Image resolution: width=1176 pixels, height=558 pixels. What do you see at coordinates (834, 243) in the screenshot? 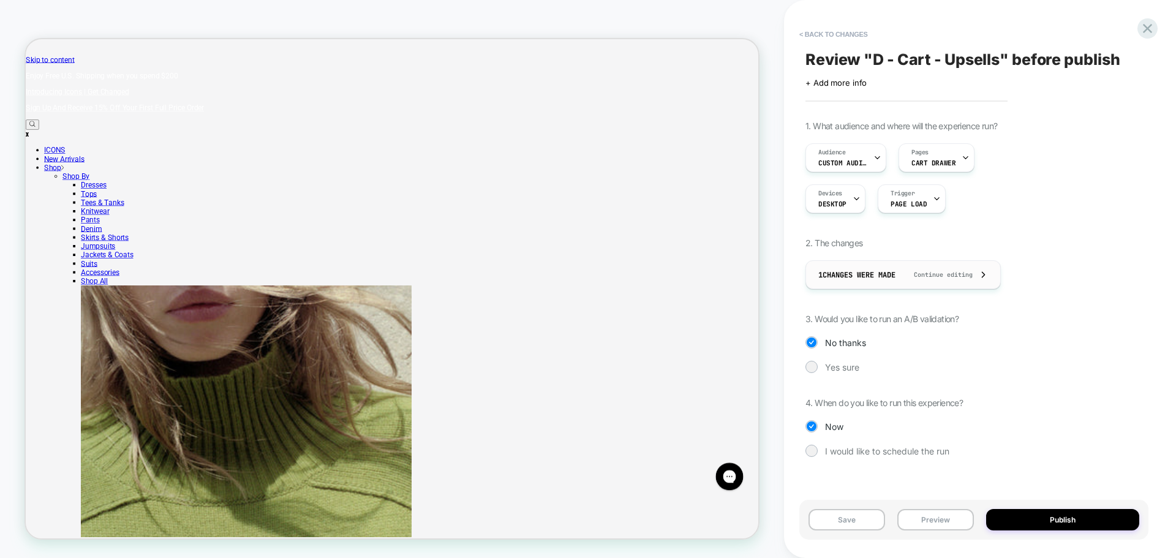
I see `span: 2. The changes` at bounding box center [834, 243].